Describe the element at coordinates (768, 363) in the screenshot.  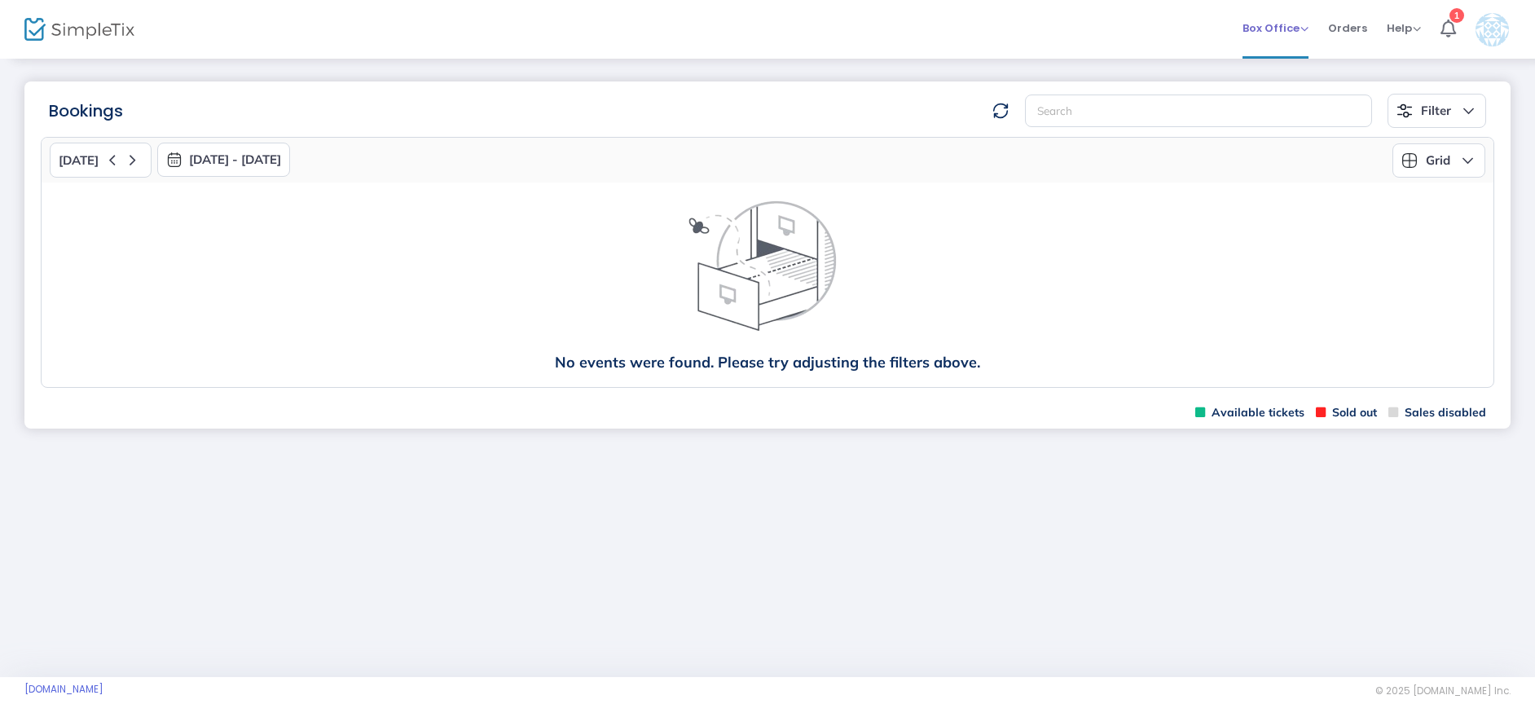
I see `span: No events were found. Please try adjusting the filters above.` at that location.